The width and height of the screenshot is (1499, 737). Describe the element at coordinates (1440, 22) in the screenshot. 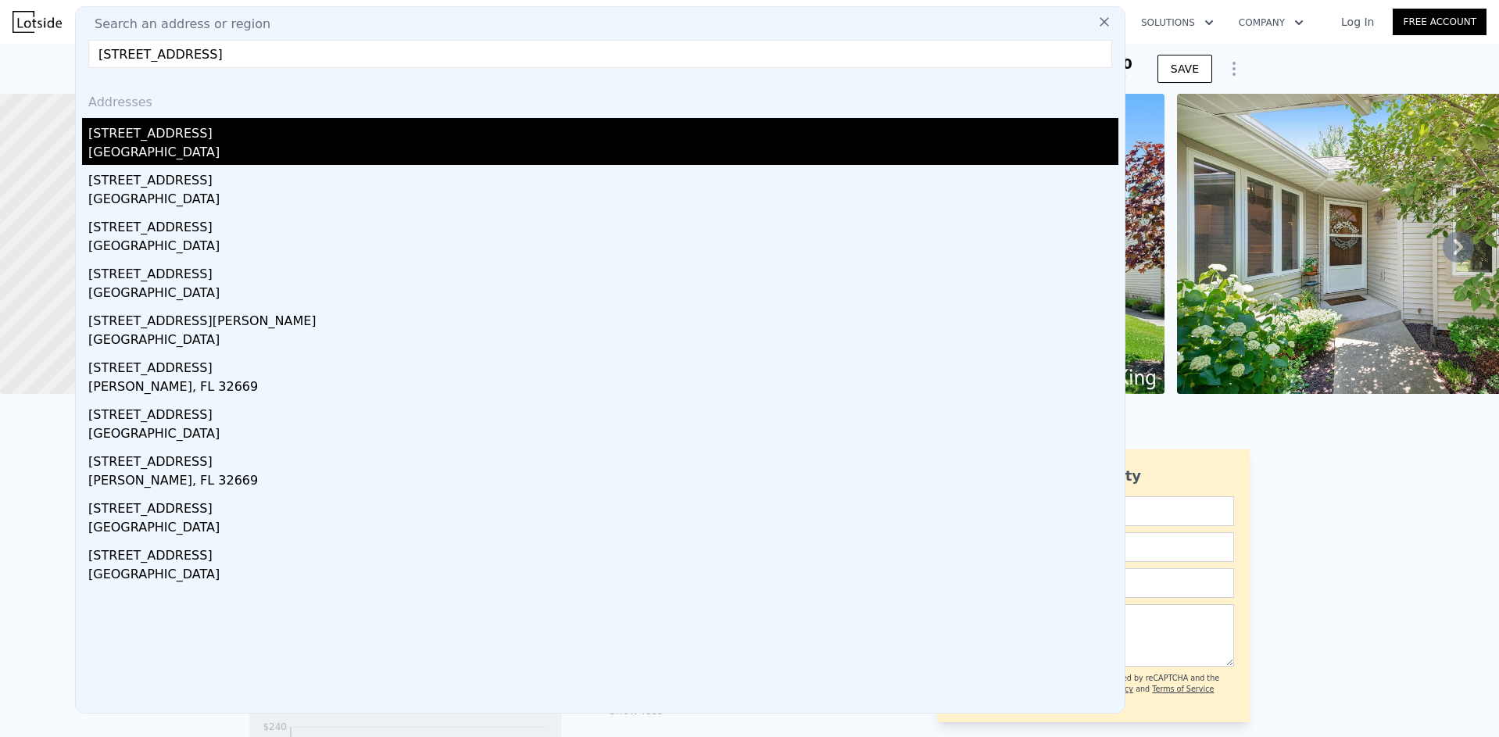

I see `a: Free Account` at that location.